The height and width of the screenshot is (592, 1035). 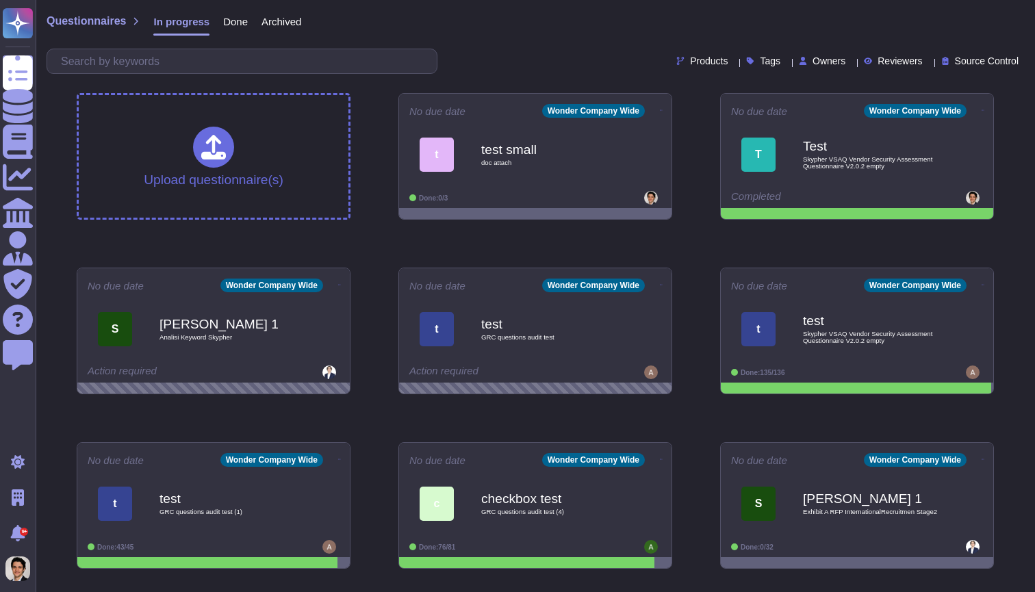 I want to click on span: Analisi Keyword Skypher, so click(x=228, y=338).